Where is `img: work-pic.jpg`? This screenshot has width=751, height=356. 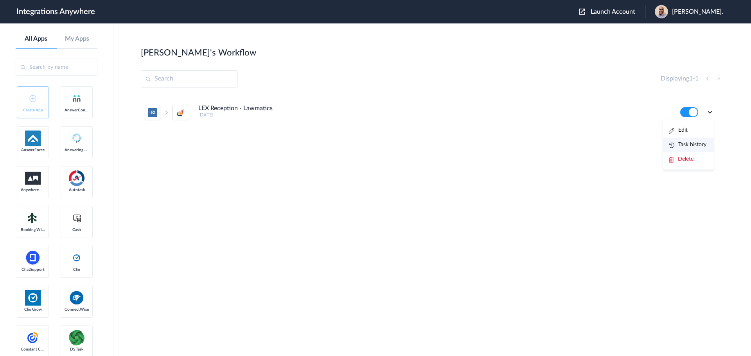 img: work-pic.jpg is located at coordinates (661, 12).